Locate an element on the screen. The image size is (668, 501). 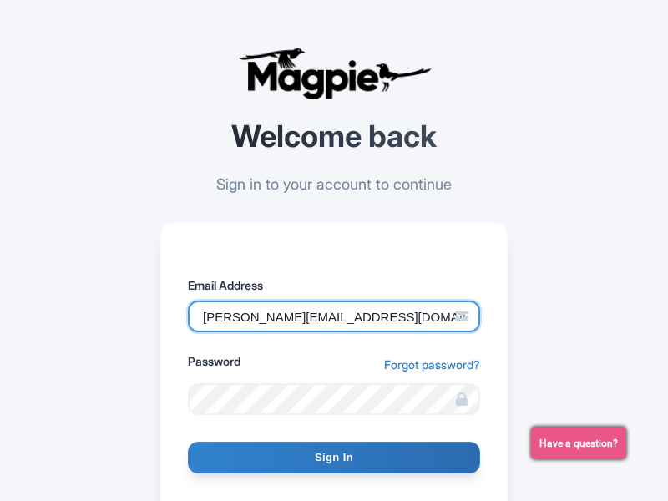
a: Forgot password? is located at coordinates (431, 364).